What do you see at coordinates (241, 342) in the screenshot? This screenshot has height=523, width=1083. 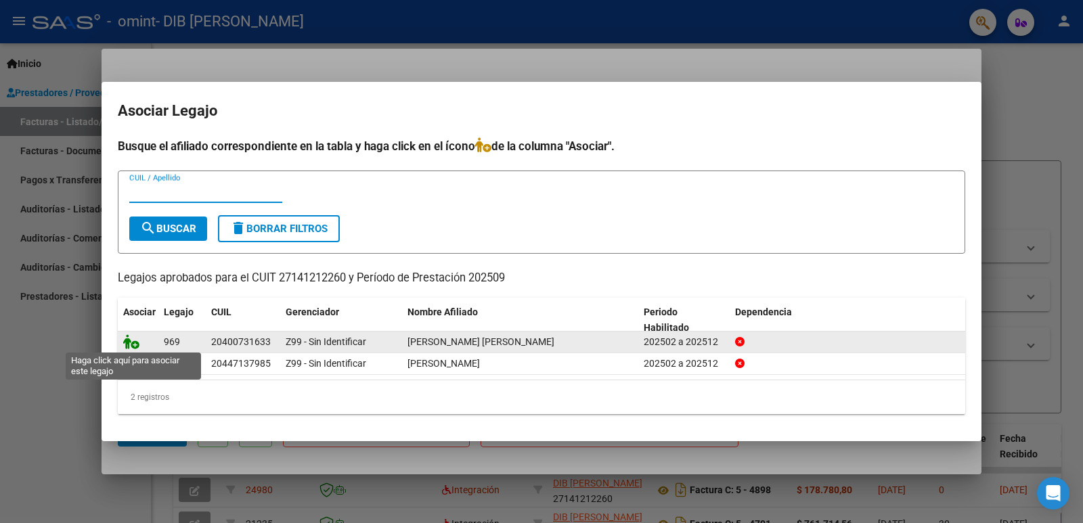 I see `div: 20400731633` at bounding box center [241, 342].